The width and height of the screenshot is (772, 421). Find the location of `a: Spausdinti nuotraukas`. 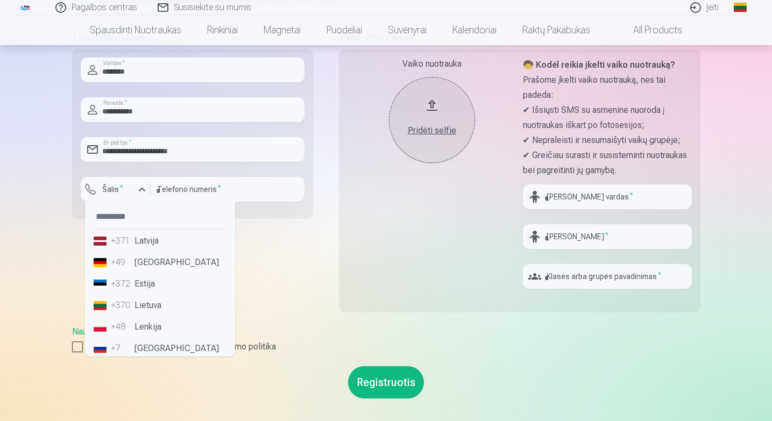

a: Spausdinti nuotraukas is located at coordinates (136, 30).